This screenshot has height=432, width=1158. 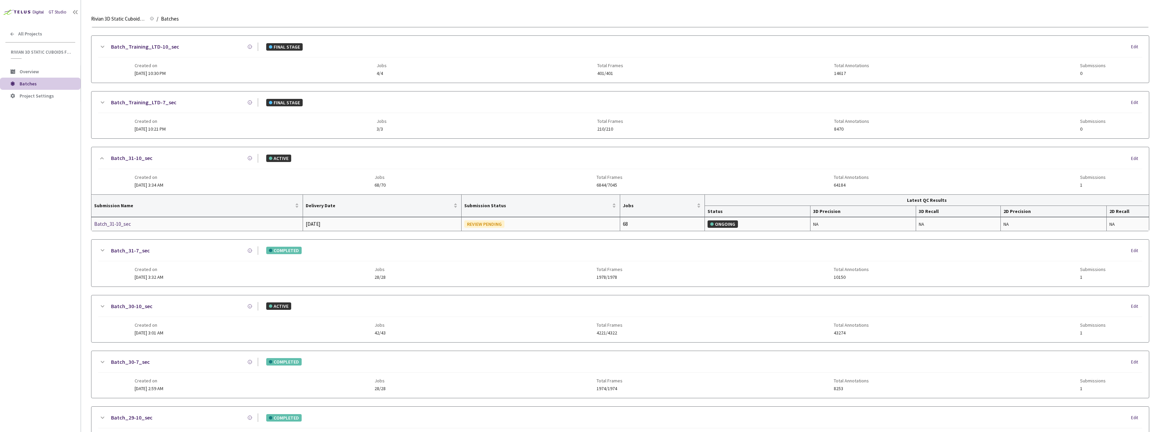 I want to click on span: 43274, so click(x=851, y=333).